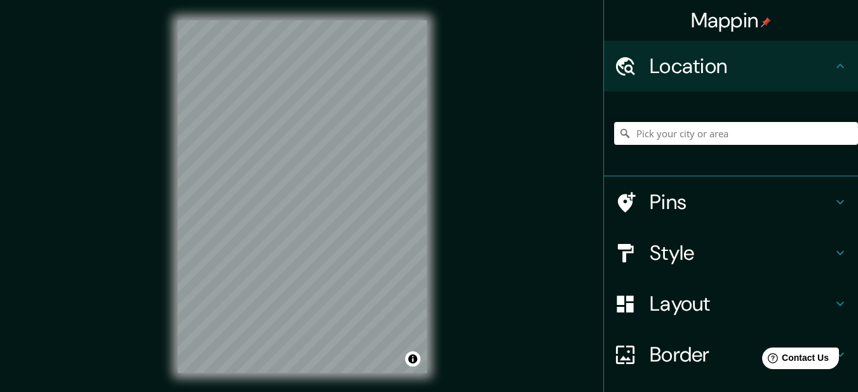 The width and height of the screenshot is (858, 392). I want to click on div: Pins, so click(731, 202).